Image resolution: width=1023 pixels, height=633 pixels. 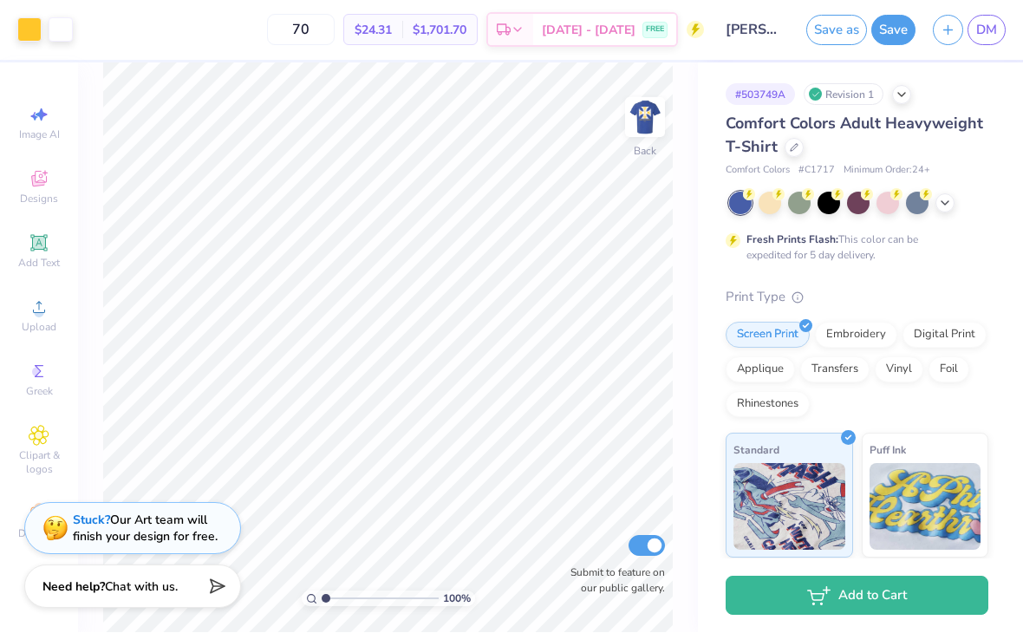 What do you see at coordinates (857, 297) in the screenshot?
I see `div: Print Type` at bounding box center [857, 297].